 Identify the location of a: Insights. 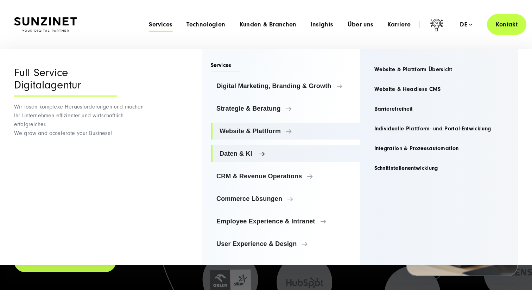
(322, 25).